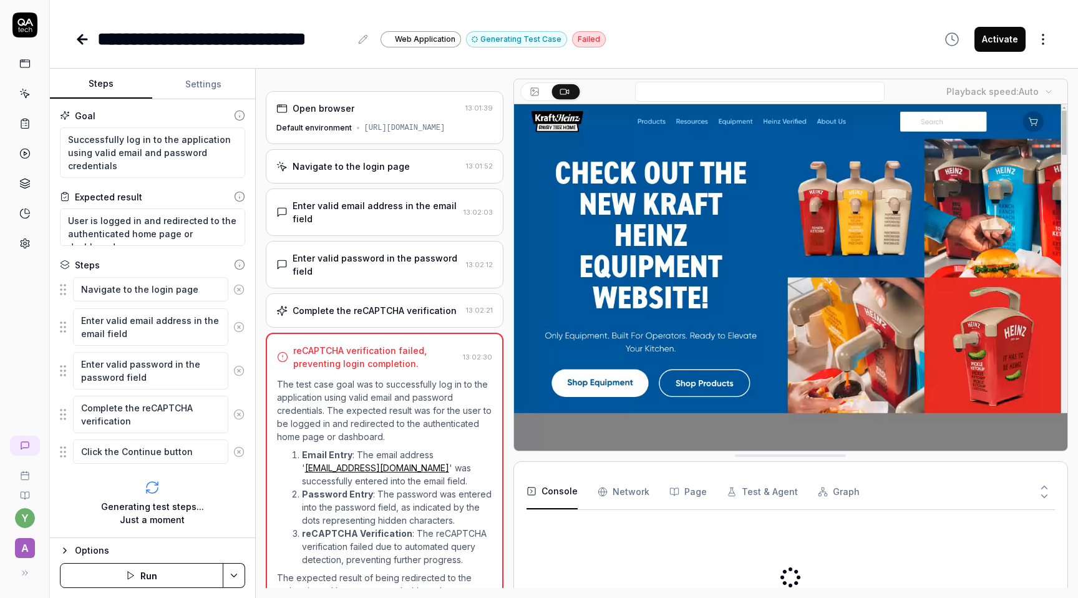 The width and height of the screenshot is (1078, 598). What do you see at coordinates (142, 575) in the screenshot?
I see `button: Run` at bounding box center [142, 575].